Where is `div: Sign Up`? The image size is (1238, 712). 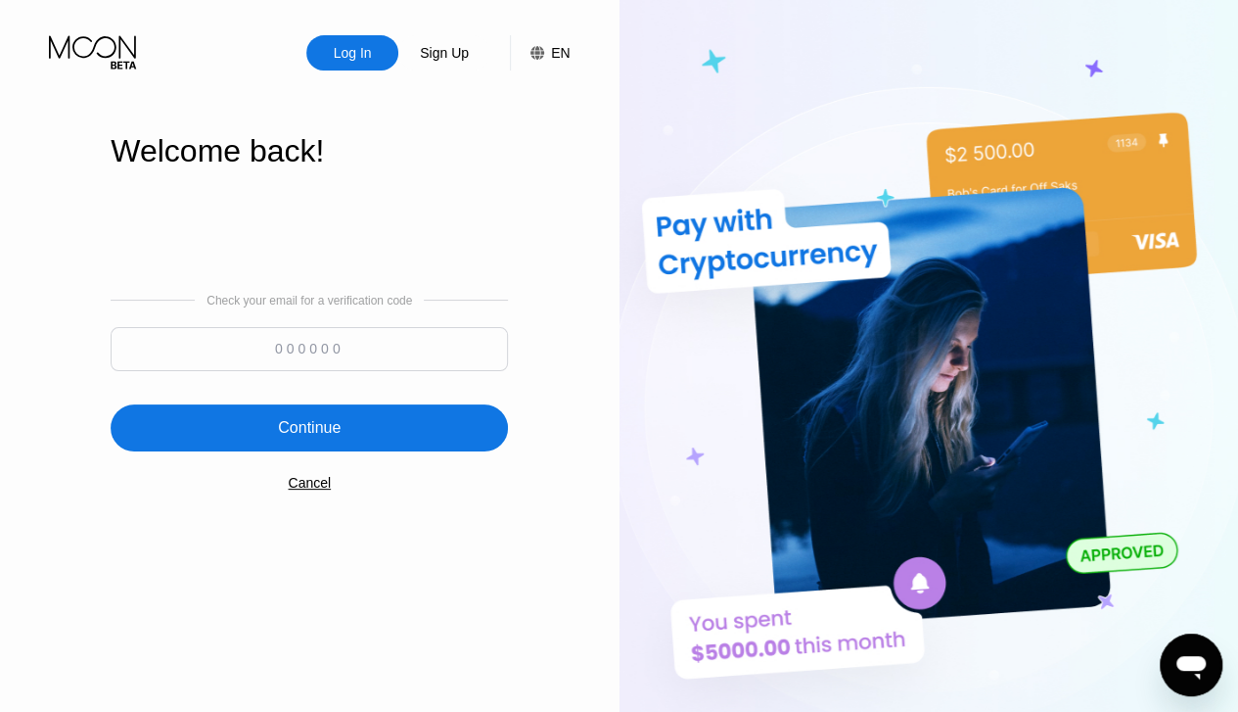
div: Sign Up is located at coordinates (444, 53).